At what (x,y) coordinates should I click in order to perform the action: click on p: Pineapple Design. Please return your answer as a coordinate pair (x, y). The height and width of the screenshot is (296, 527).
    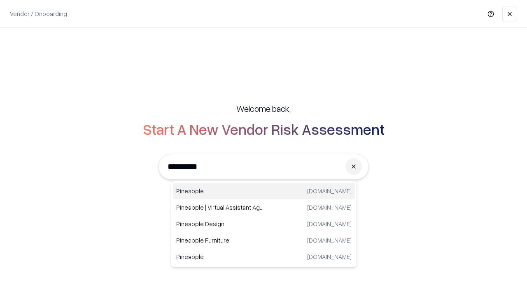
    Looking at the image, I should click on (220, 224).